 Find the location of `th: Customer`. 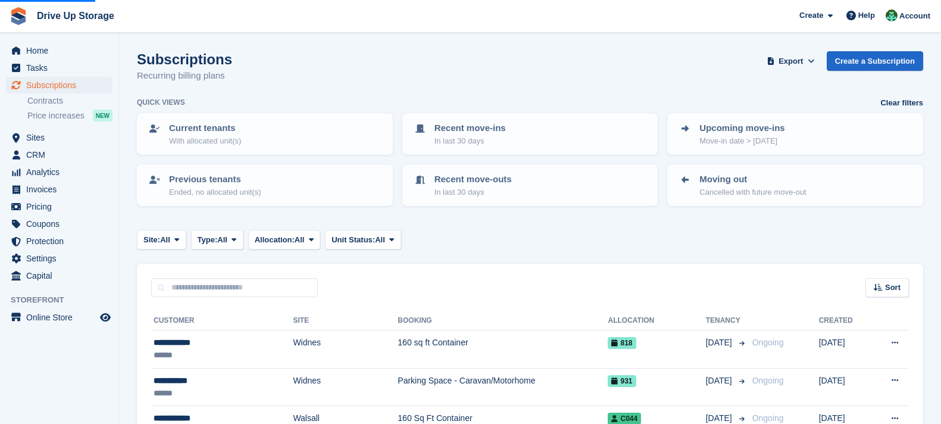

th: Customer is located at coordinates (222, 321).